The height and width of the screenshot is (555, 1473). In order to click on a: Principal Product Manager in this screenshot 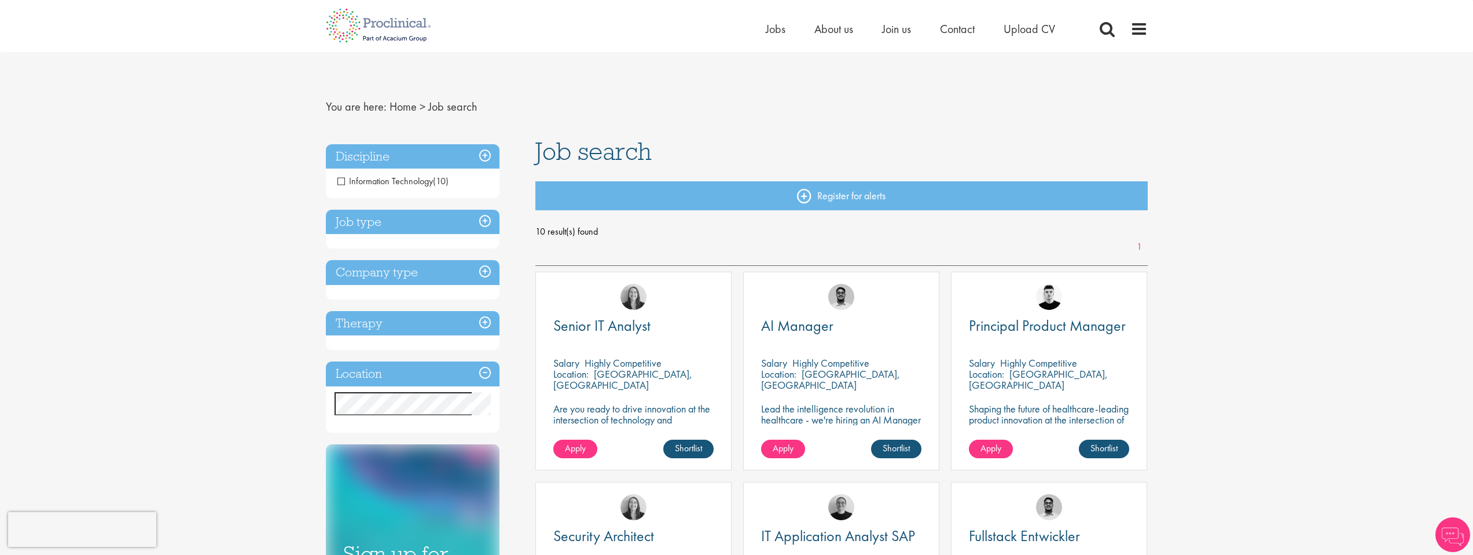, I will do `click(1049, 325)`.